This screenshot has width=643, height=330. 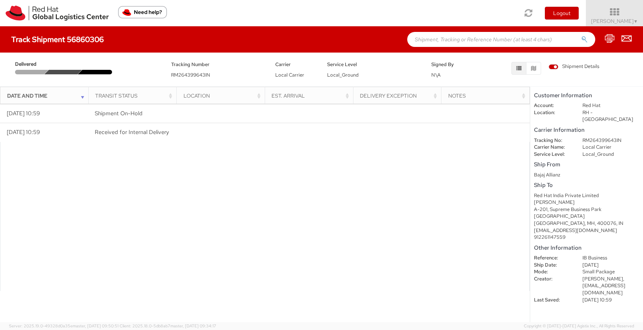 What do you see at coordinates (223, 96) in the screenshot?
I see `div: Location` at bounding box center [223, 96].